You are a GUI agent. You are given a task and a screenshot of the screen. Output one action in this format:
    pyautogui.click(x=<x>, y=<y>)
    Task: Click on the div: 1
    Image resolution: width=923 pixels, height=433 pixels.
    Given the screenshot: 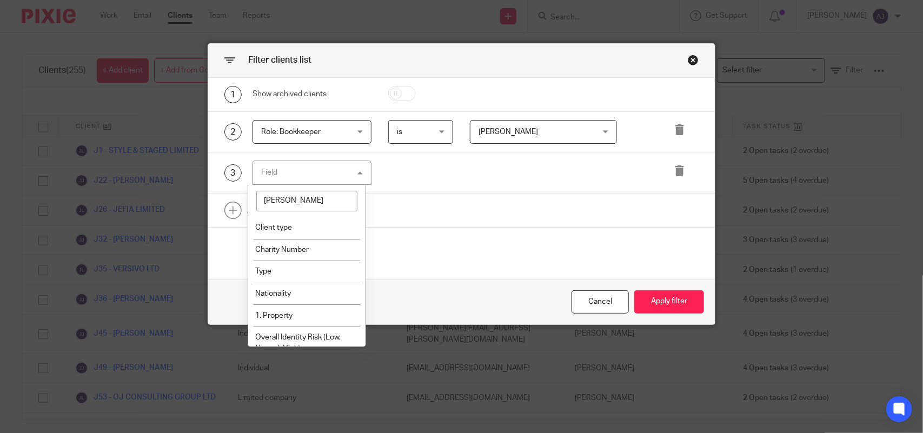 What is the action you would take?
    pyautogui.click(x=233, y=95)
    